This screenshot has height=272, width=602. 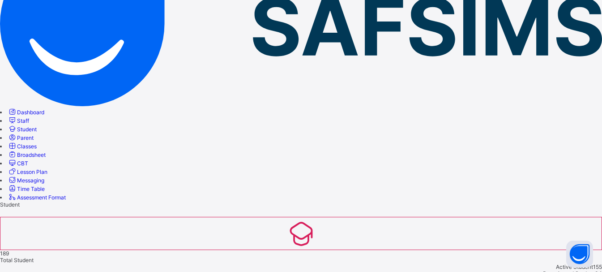 I want to click on span: Assessment Format, so click(x=41, y=197).